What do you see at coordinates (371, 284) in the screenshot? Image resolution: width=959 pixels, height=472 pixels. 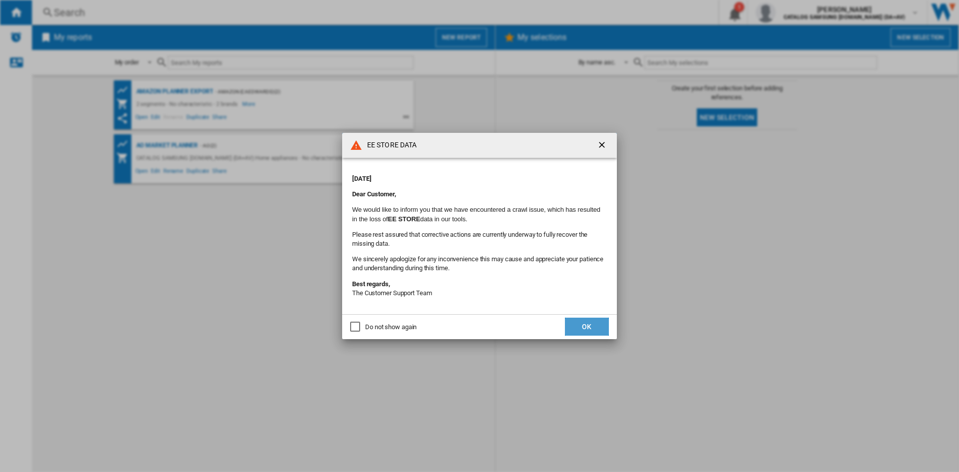 I see `strong: Best regards,` at bounding box center [371, 284].